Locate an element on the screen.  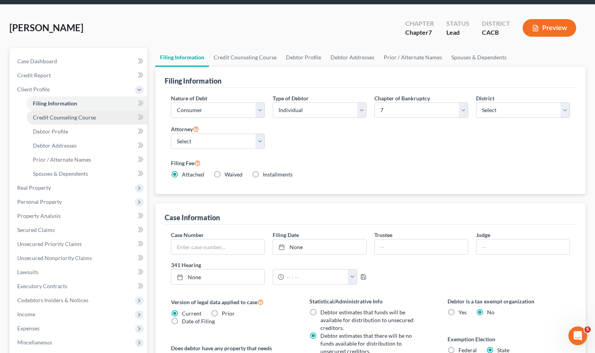
a: Executory Contracts is located at coordinates (79, 287).